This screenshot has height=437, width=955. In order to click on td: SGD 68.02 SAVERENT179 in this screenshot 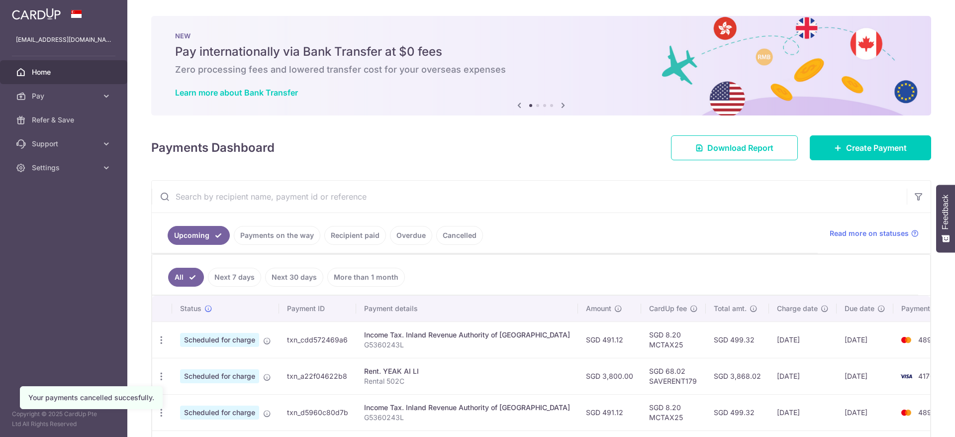, I will do `click(674, 376)`.